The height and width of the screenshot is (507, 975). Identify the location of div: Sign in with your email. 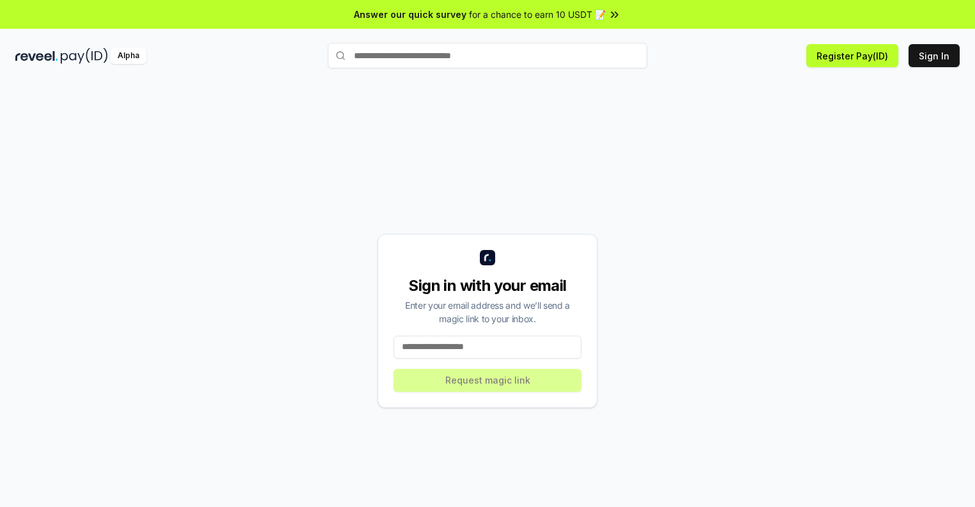
(488, 286).